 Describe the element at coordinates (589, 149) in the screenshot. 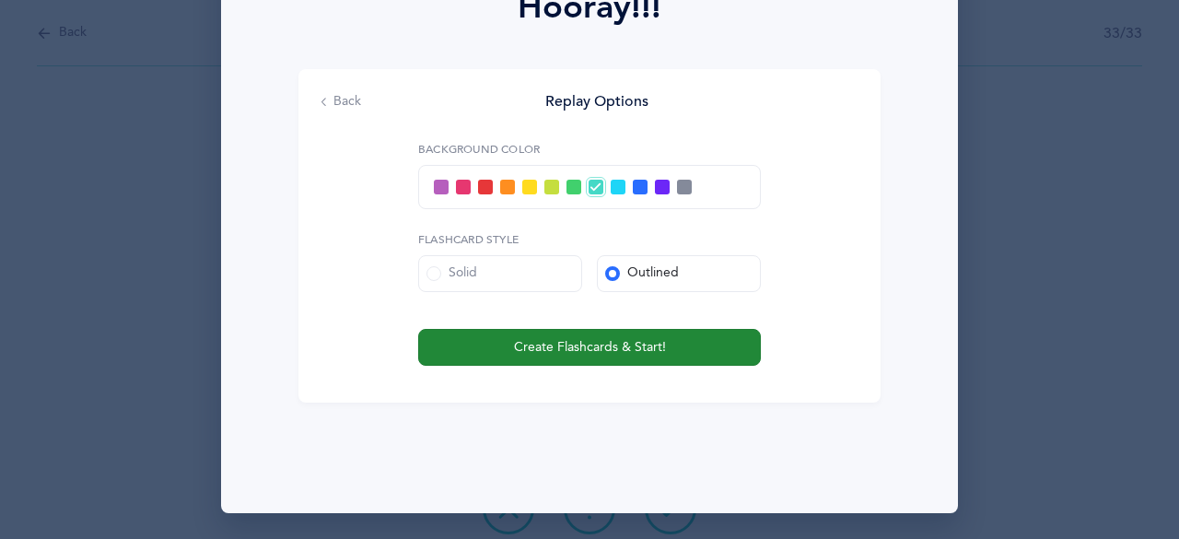

I see `label: Background color` at that location.